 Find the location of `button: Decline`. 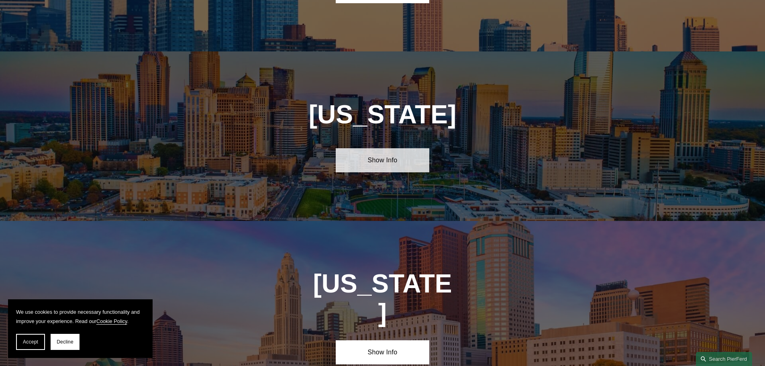

button: Decline is located at coordinates (65, 342).